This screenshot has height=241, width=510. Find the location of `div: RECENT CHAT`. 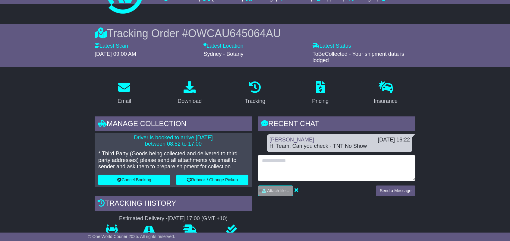

div: RECENT CHAT is located at coordinates (337, 124).